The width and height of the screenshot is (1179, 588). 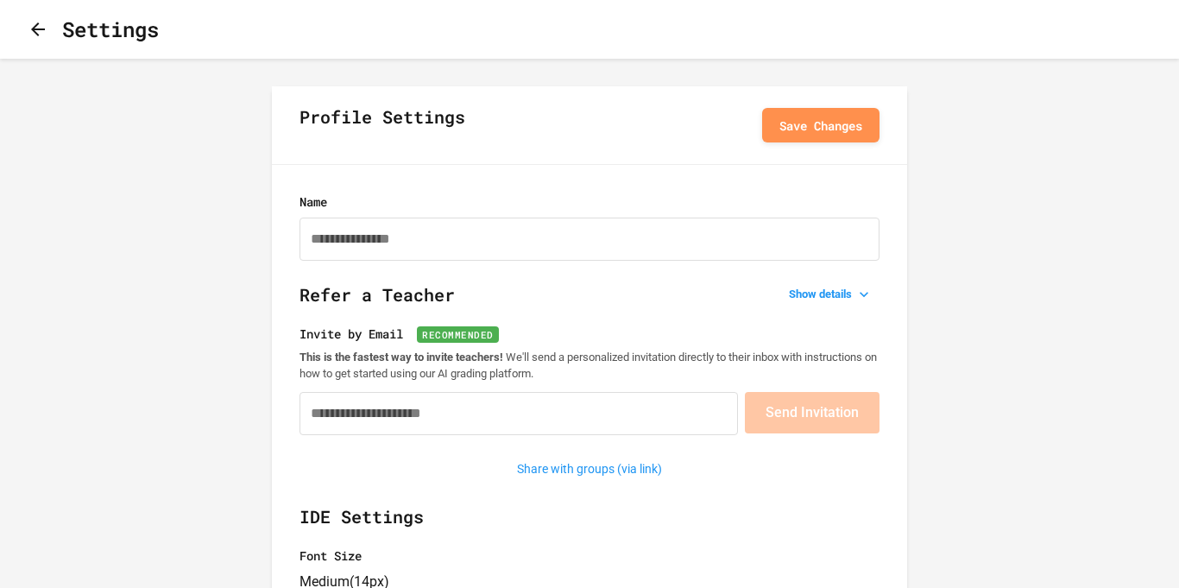 What do you see at coordinates (589, 303) in the screenshot?
I see `h2: Refer a Teacher` at bounding box center [589, 303].